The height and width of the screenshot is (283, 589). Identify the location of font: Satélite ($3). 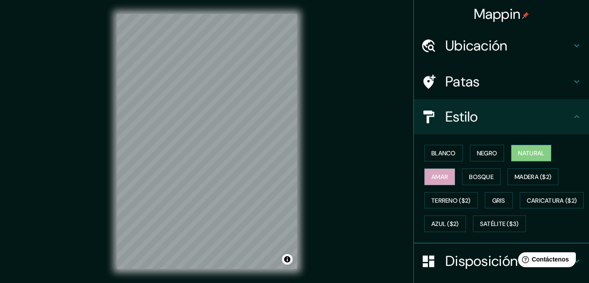
(499, 224).